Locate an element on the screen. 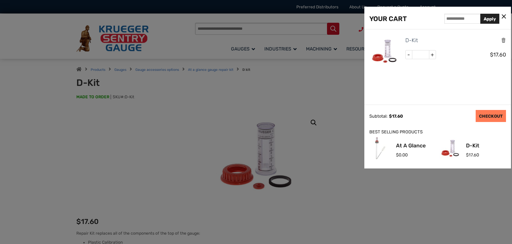 The height and width of the screenshot is (244, 512). img: At A Glance is located at coordinates (380, 148).